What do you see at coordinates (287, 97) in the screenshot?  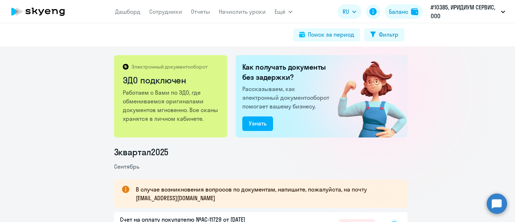 I see `p: Рассказываем, как электронный документооборот помогает вашему бизнесу.` at bounding box center [287, 97].